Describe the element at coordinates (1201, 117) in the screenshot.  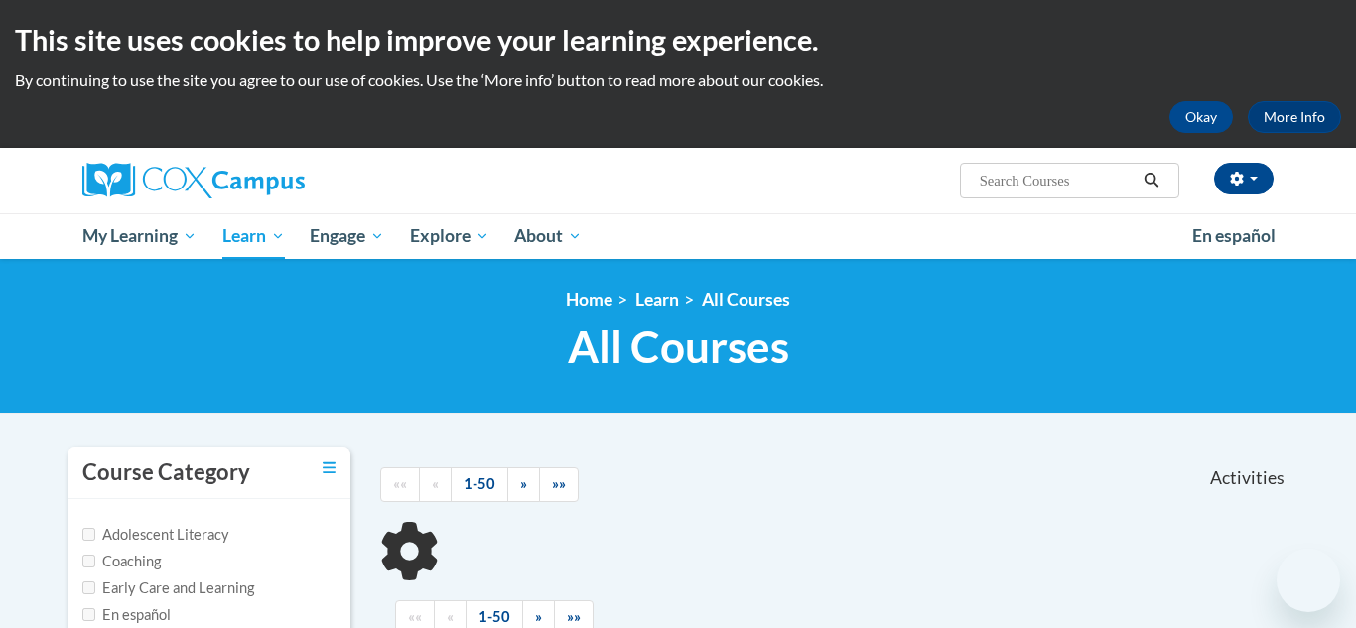
I see `button: Okay` at that location.